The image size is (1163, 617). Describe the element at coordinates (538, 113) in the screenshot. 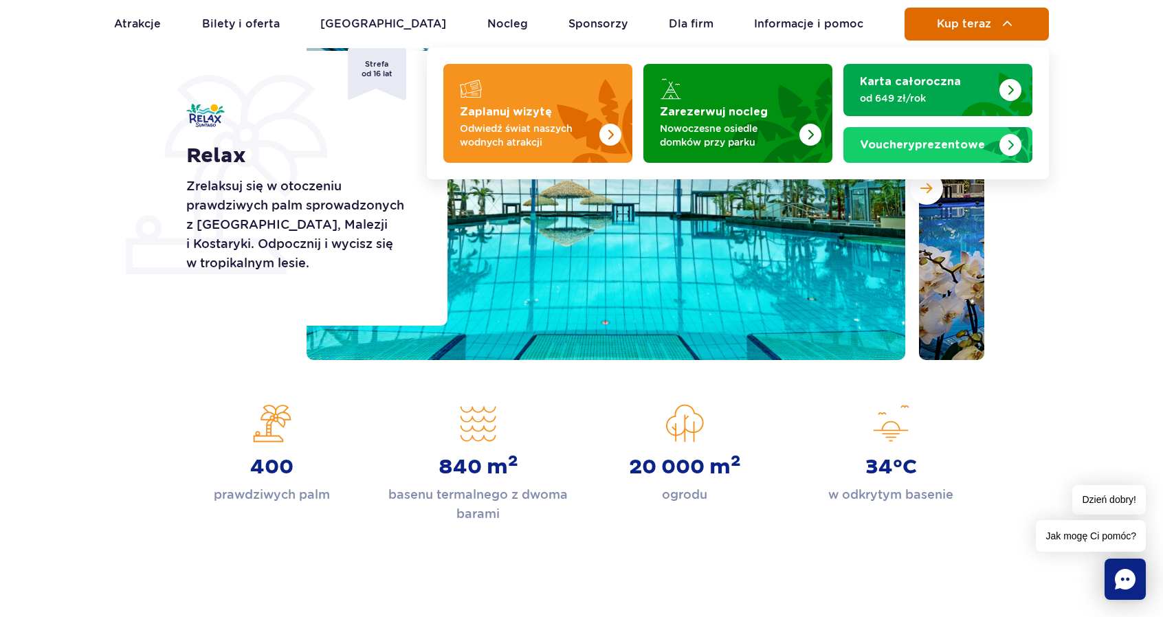

I see `a: Zaplanuj wizytę` at that location.